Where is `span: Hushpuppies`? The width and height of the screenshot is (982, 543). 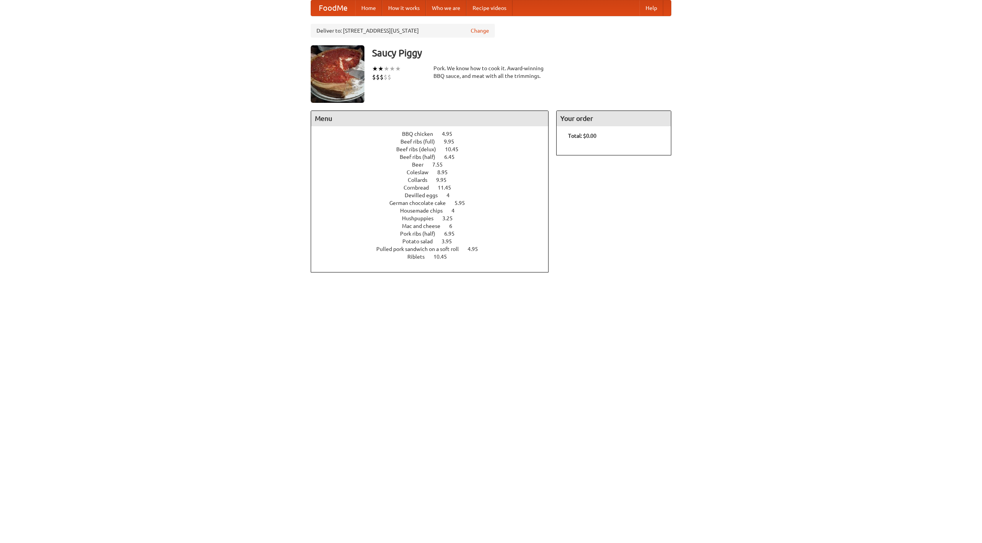
span: Hushpuppies is located at coordinates (422, 218).